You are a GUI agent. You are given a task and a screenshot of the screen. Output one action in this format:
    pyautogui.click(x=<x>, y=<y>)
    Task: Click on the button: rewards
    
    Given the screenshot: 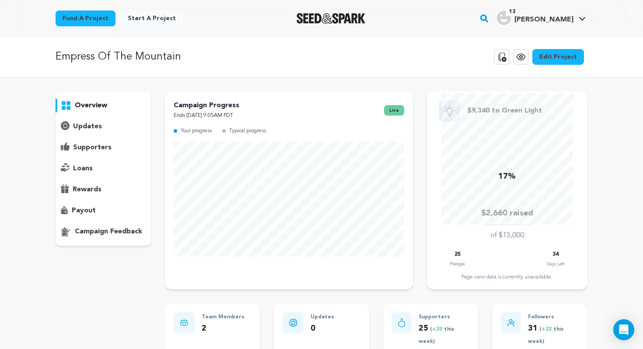 What is the action you would take?
    pyautogui.click(x=103, y=189)
    